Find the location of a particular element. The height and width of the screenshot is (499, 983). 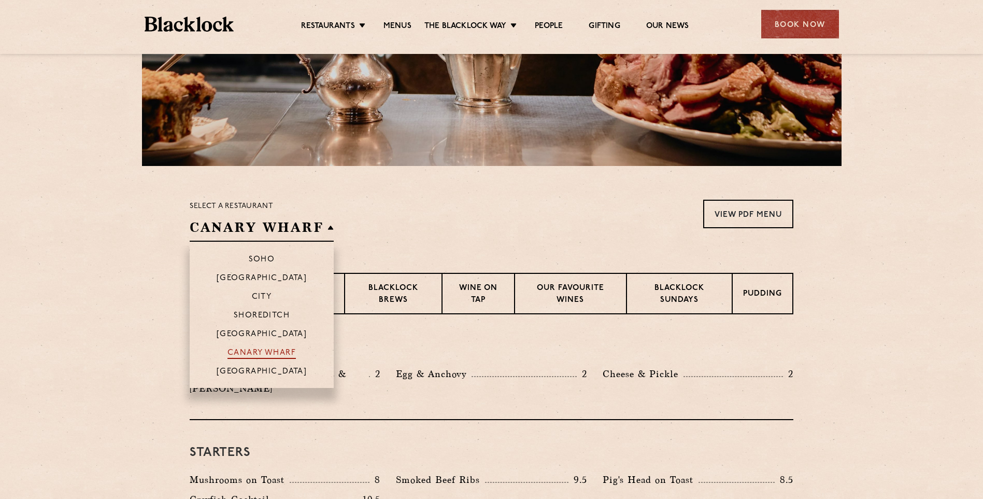

p: Pudding is located at coordinates (763, 294).